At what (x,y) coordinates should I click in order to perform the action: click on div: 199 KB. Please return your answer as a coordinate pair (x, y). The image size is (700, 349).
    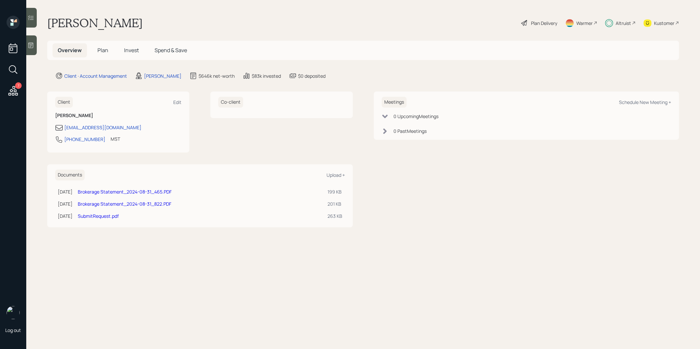
    Looking at the image, I should click on (335, 192).